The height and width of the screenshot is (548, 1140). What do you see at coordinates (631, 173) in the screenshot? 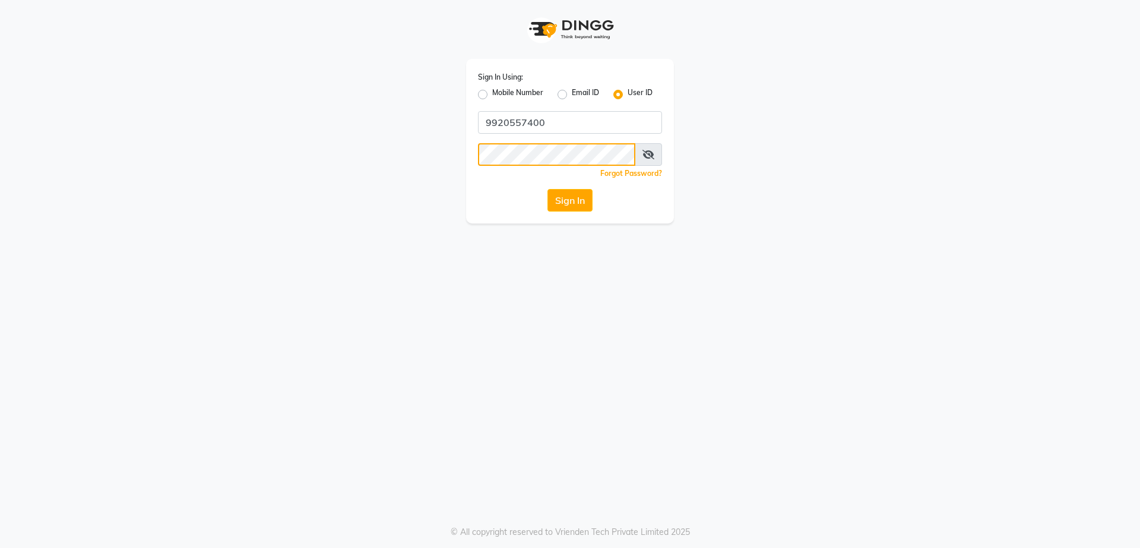
I see `a: Forgot Password?` at bounding box center [631, 173].